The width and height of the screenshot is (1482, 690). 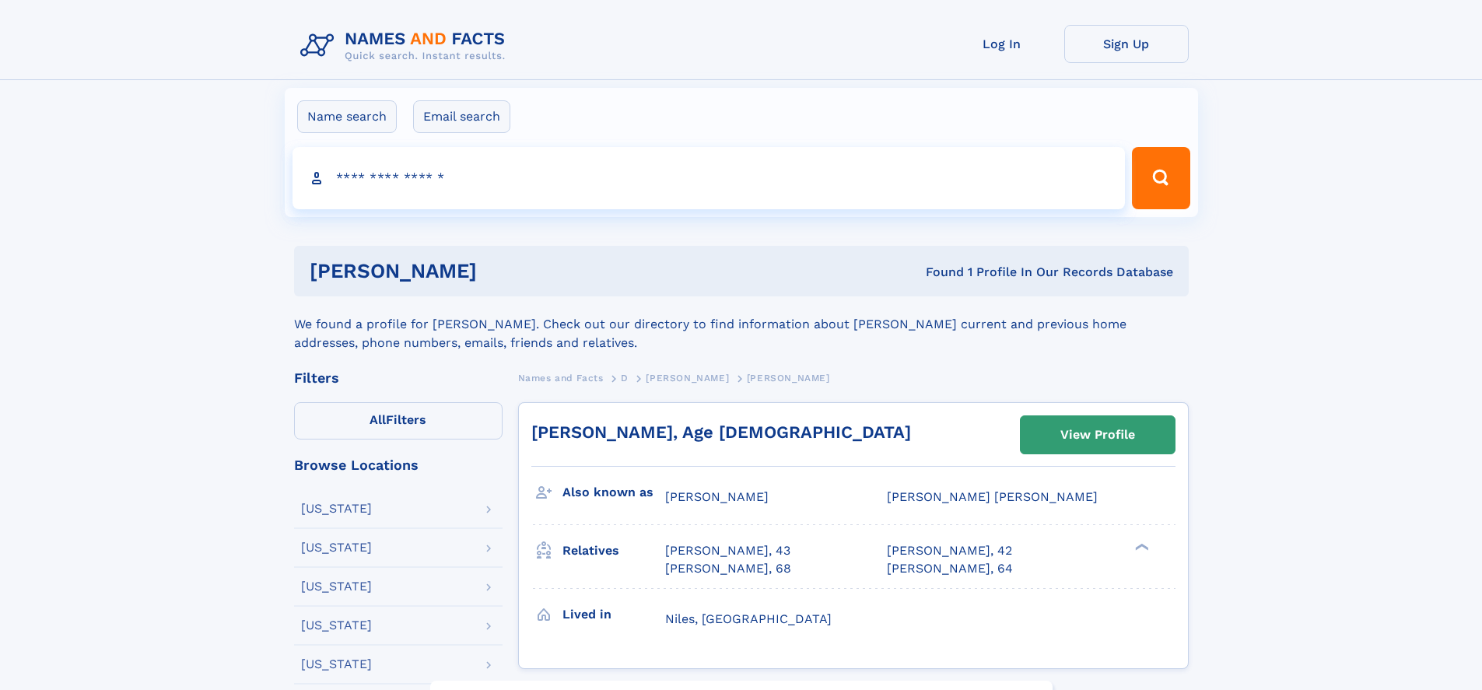 I want to click on span: All, so click(x=377, y=419).